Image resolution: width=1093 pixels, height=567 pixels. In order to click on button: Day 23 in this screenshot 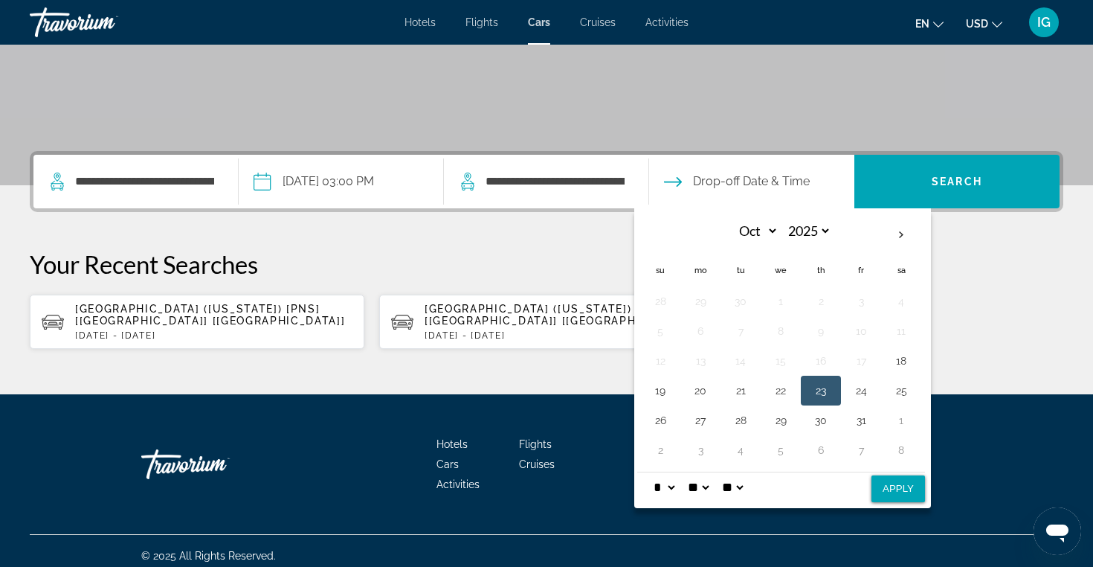, I will do `click(821, 390)`.